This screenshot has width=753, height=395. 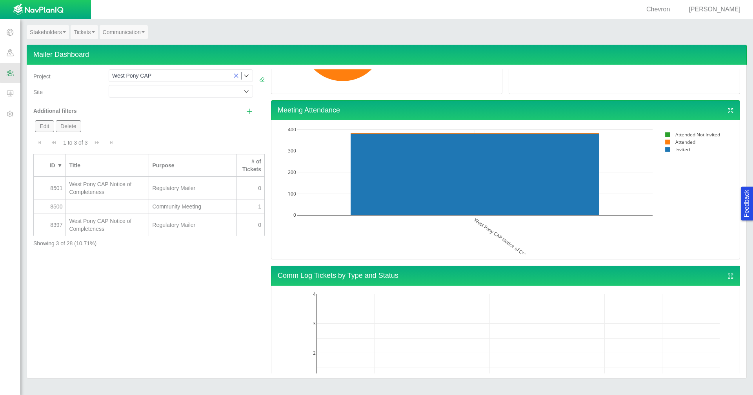 What do you see at coordinates (38, 92) in the screenshot?
I see `span: Site` at bounding box center [38, 92].